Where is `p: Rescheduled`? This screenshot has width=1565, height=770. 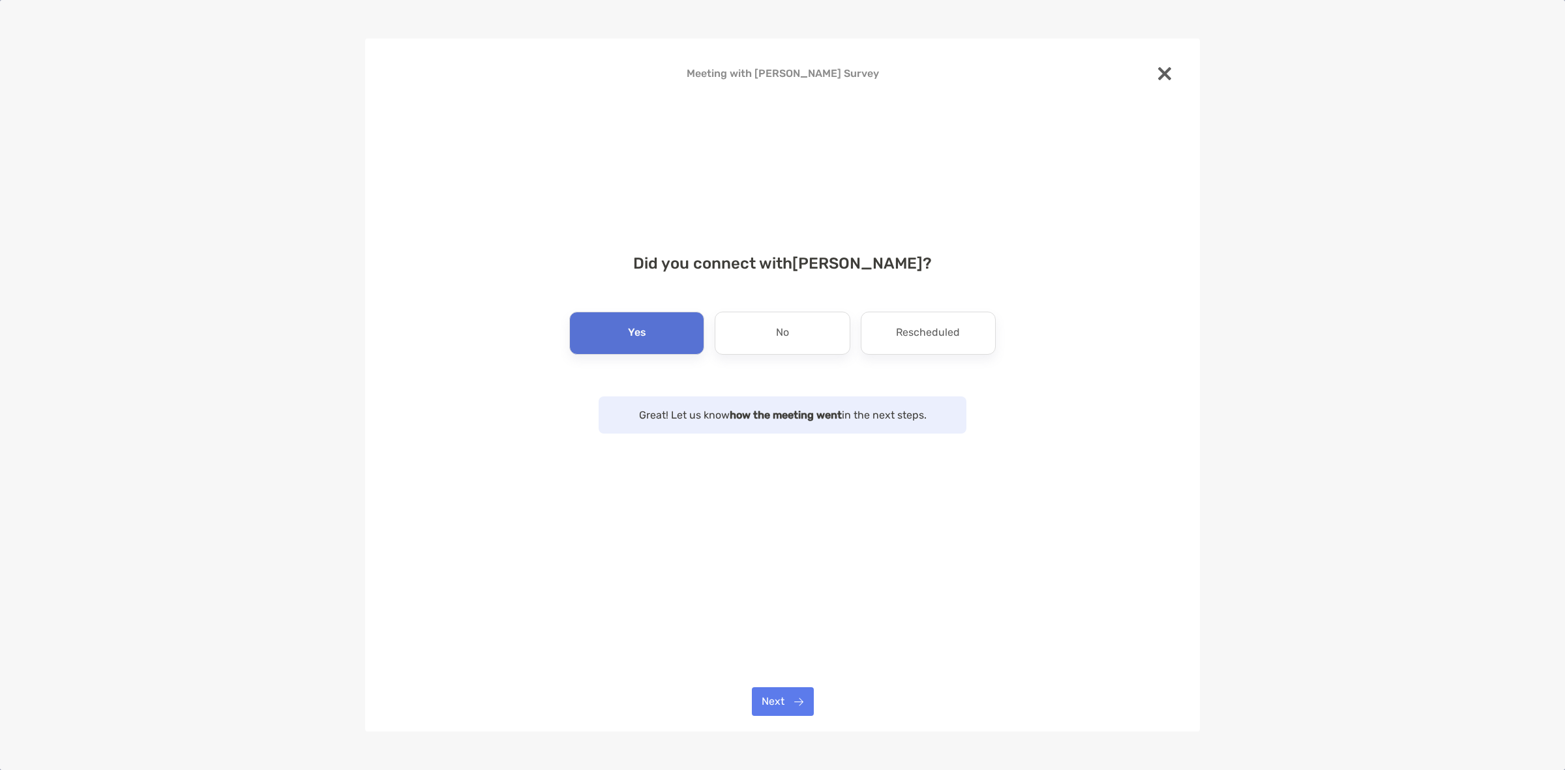 p: Rescheduled is located at coordinates (928, 333).